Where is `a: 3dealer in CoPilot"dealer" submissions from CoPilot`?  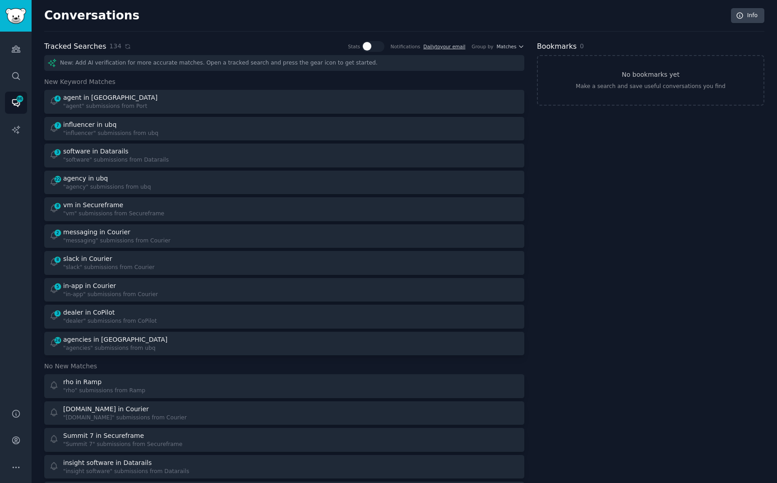
a: 3dealer in CoPilot"dealer" submissions from CoPilot is located at coordinates (284, 316).